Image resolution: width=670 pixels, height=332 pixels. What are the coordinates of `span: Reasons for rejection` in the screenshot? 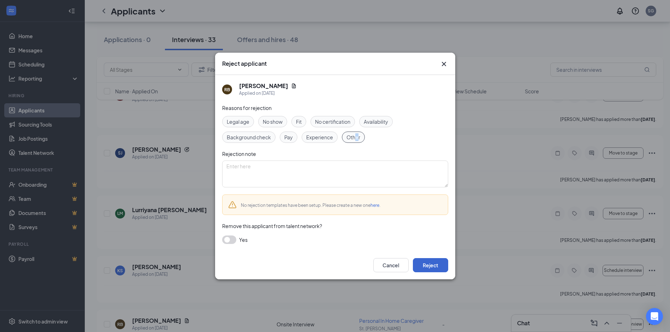 It's located at (247, 108).